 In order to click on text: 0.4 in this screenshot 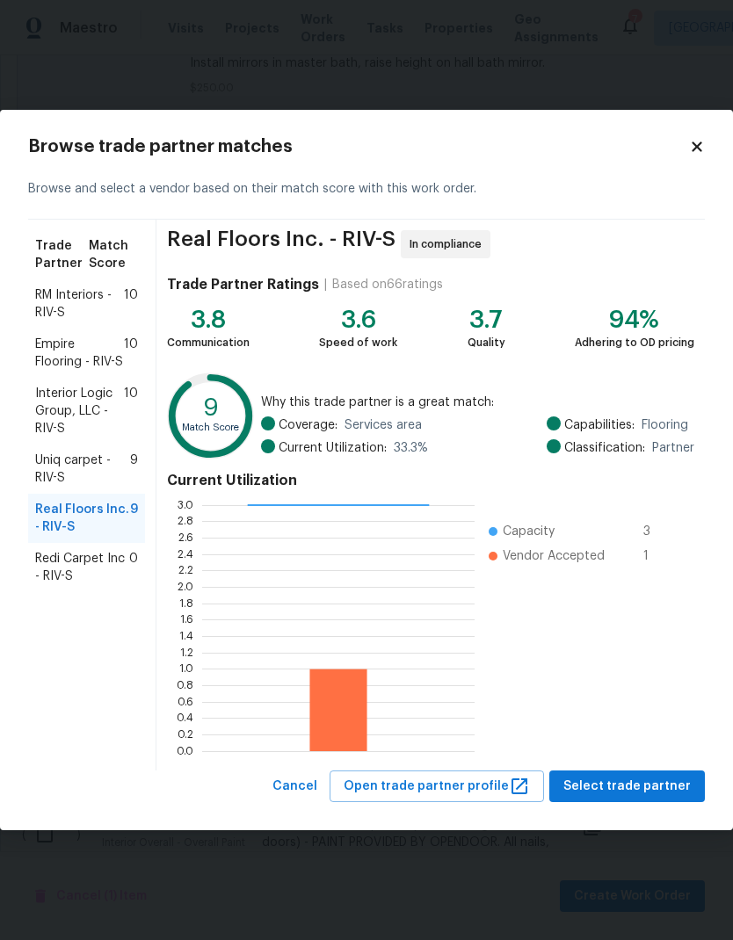, I will do `click(185, 718)`.